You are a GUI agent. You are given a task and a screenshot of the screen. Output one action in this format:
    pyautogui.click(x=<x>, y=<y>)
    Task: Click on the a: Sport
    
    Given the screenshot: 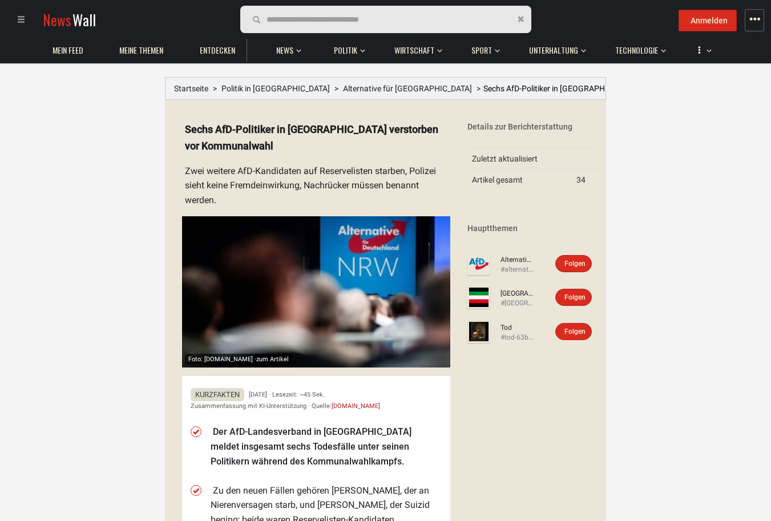 What is the action you would take?
    pyautogui.click(x=481, y=50)
    